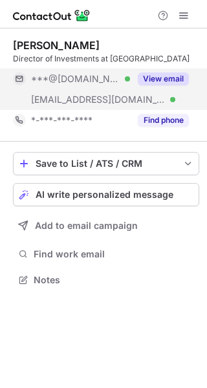  Describe the element at coordinates (106, 195) in the screenshot. I see `button: AI write personalized message` at that location.